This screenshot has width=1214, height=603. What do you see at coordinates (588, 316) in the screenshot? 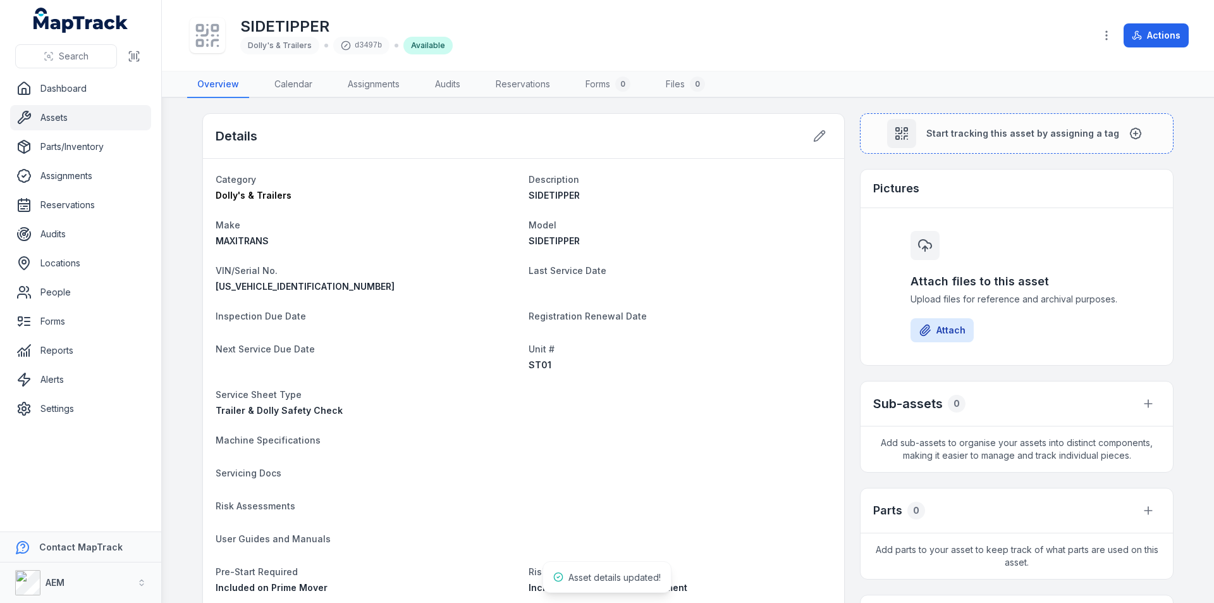
I see `span: Registration Renewal Date` at bounding box center [588, 316].